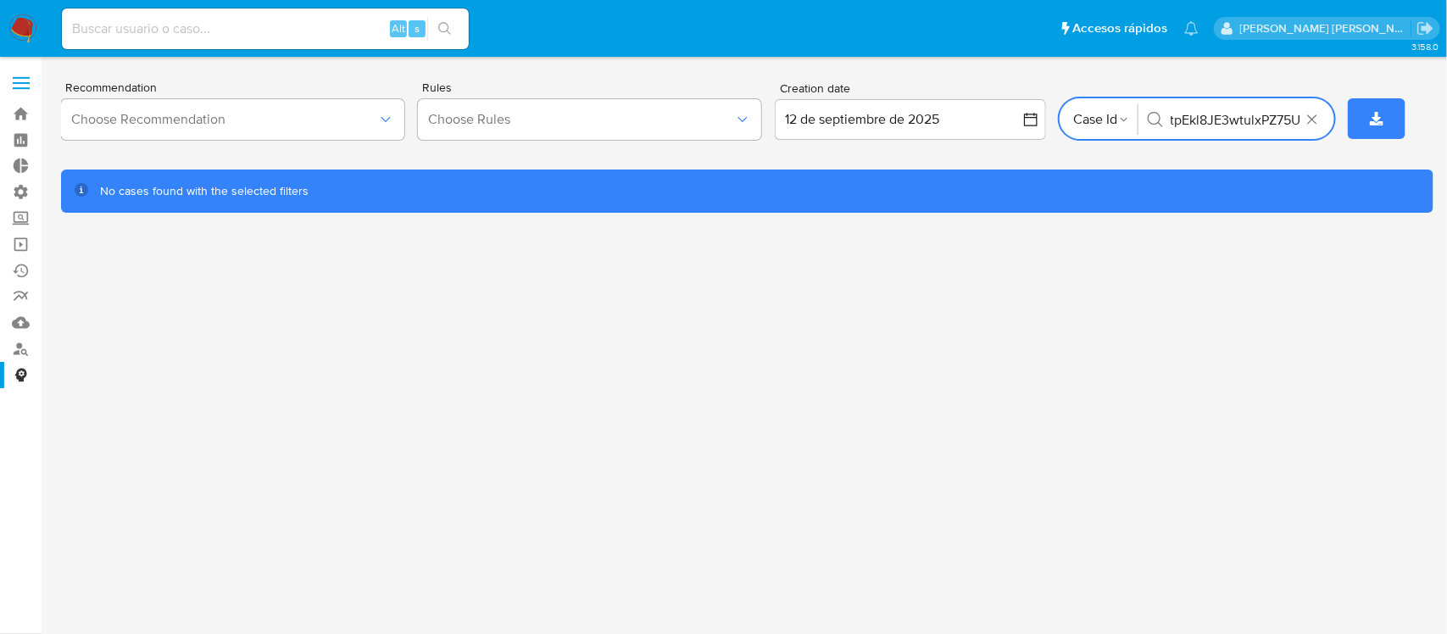  I want to click on span: s, so click(417, 28).